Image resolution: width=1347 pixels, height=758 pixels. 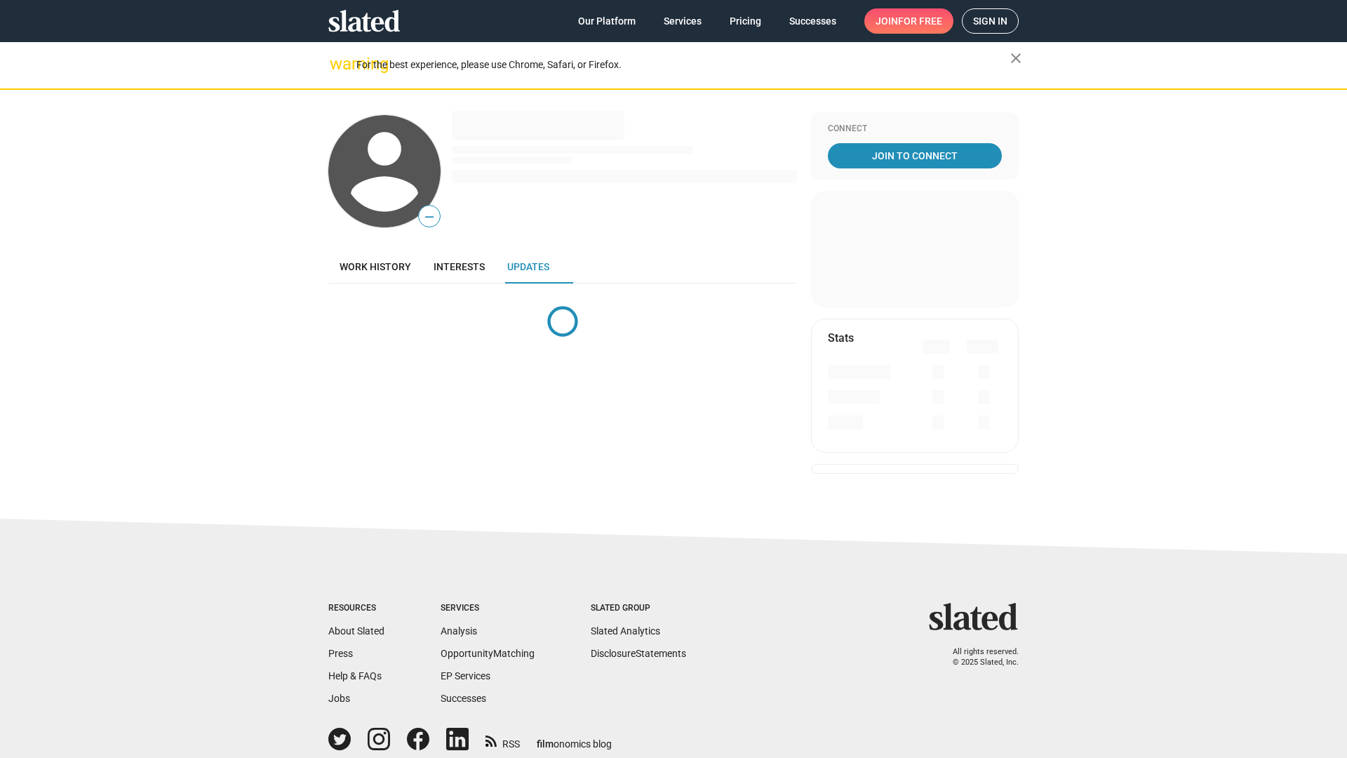 What do you see at coordinates (502, 740) in the screenshot?
I see `a: RSS` at bounding box center [502, 740].